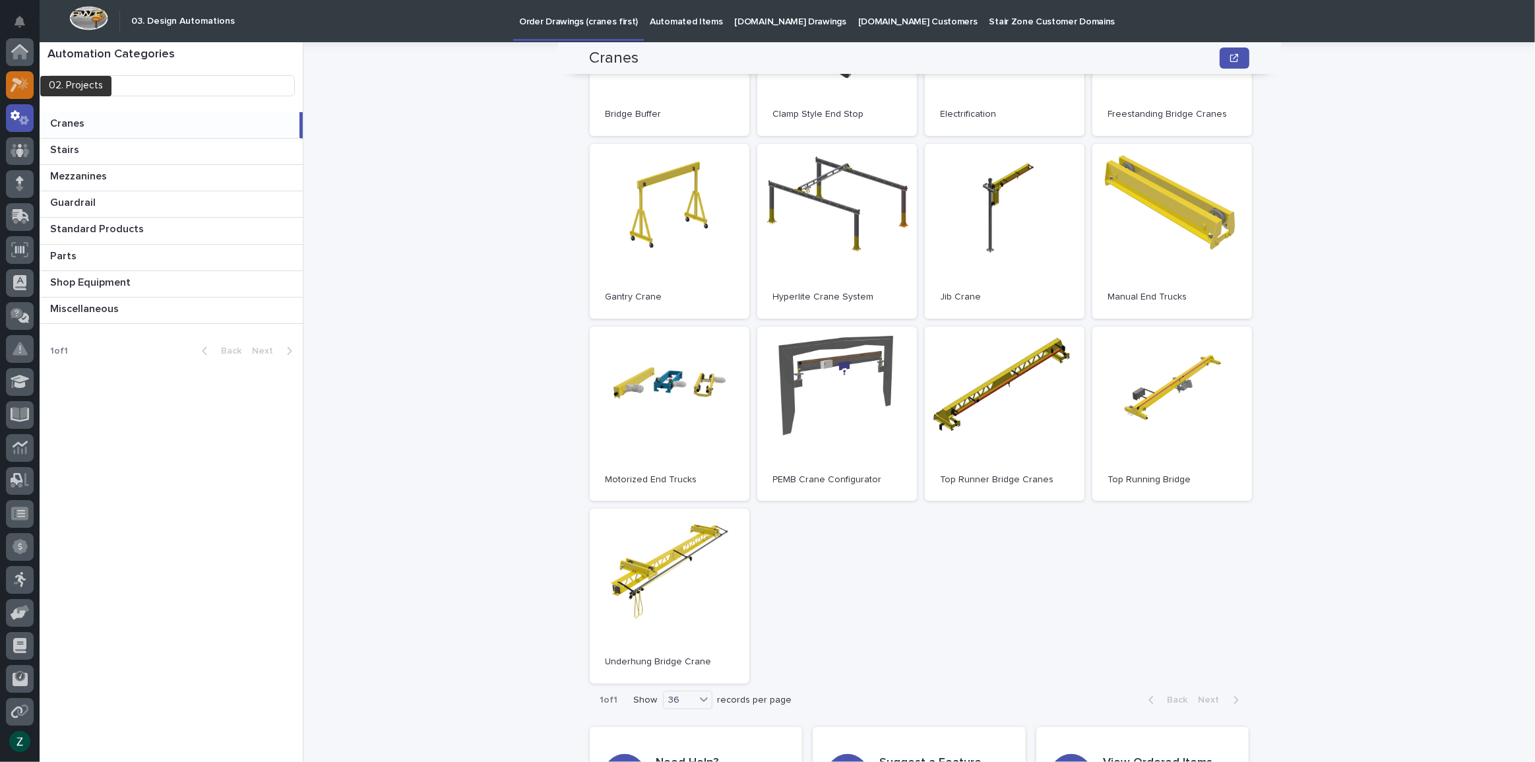 This screenshot has height=762, width=1535. What do you see at coordinates (1172, 413) in the screenshot?
I see `a: Top Running Bridge` at bounding box center [1172, 413].